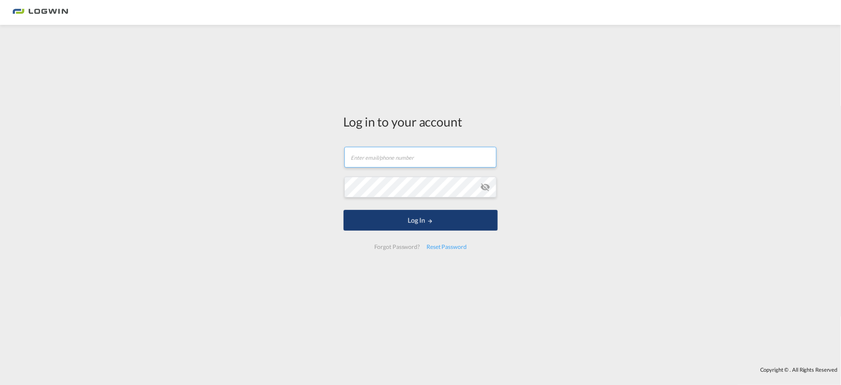 This screenshot has width=841, height=385. I want to click on div: Log in to your account, so click(421, 121).